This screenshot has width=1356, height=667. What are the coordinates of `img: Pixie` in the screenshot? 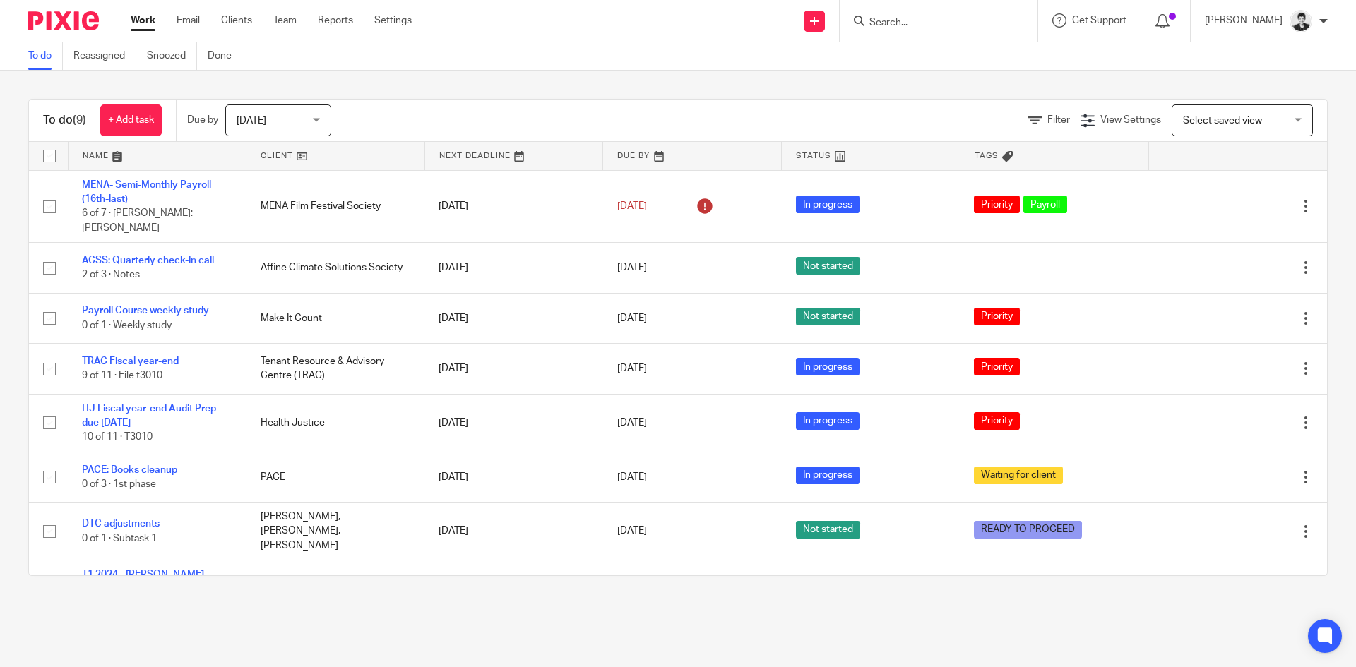 It's located at (64, 20).